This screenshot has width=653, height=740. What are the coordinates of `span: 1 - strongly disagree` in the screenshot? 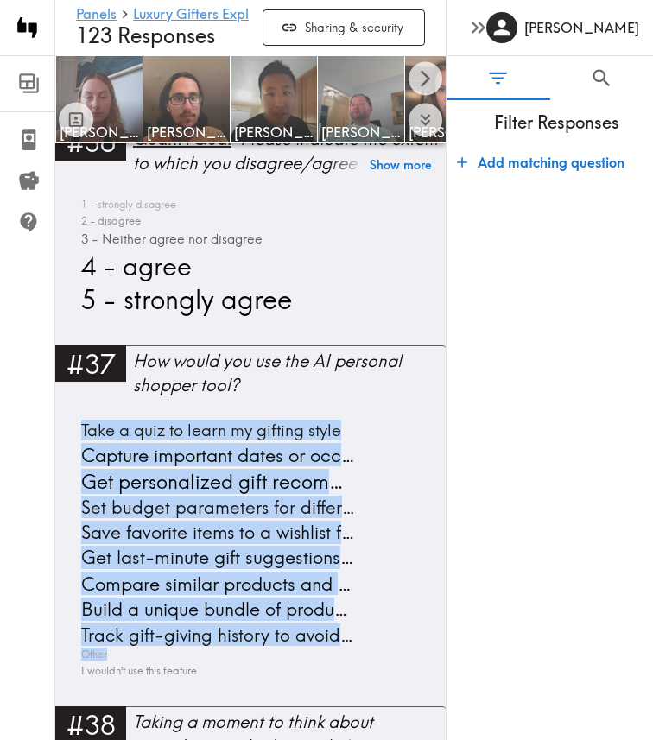 It's located at (126, 205).